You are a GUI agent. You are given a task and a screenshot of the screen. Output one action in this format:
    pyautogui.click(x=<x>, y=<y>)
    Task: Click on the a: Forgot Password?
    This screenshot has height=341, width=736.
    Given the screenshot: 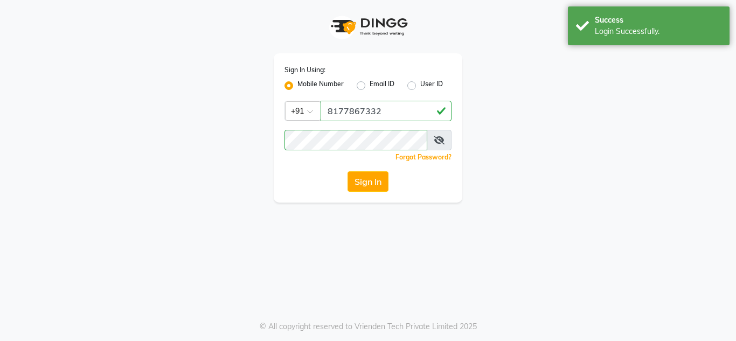 What is the action you would take?
    pyautogui.click(x=423, y=157)
    